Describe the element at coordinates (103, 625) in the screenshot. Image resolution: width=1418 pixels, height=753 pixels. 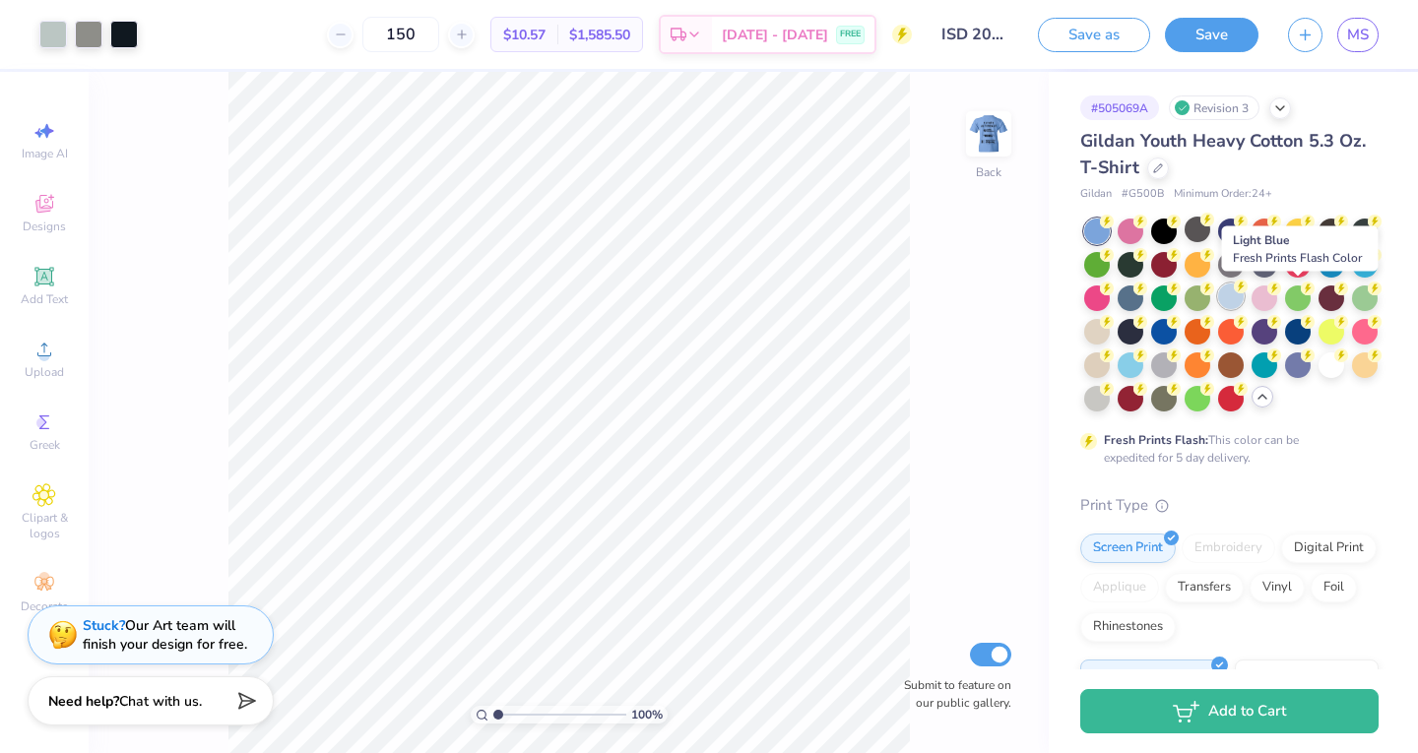
I see `strong: Stuck?` at that location.